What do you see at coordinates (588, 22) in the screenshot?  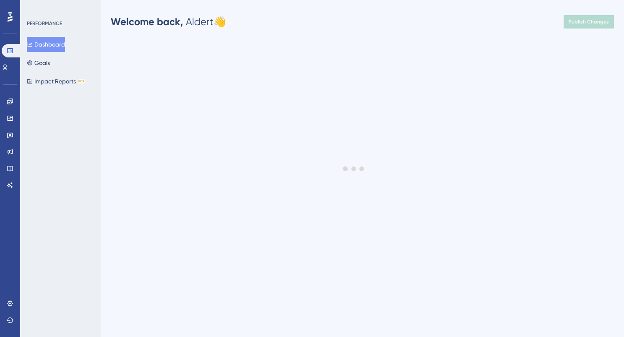 I see `span: Publish Changes` at bounding box center [588, 22].